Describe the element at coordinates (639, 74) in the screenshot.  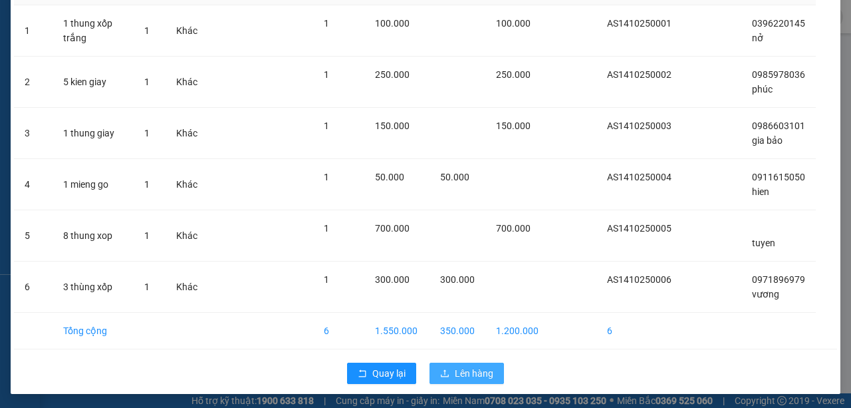
I see `span: AS1410250002` at that location.